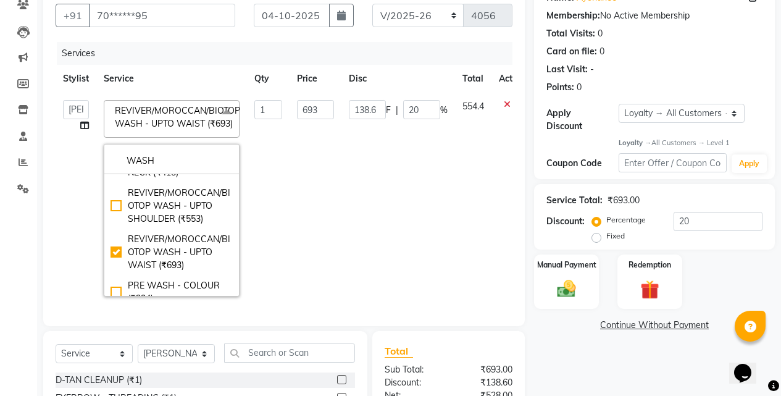 Image resolution: width=781 pixels, height=396 pixels. Describe the element at coordinates (76, 78) in the screenshot. I see `th: Stylist` at that location.